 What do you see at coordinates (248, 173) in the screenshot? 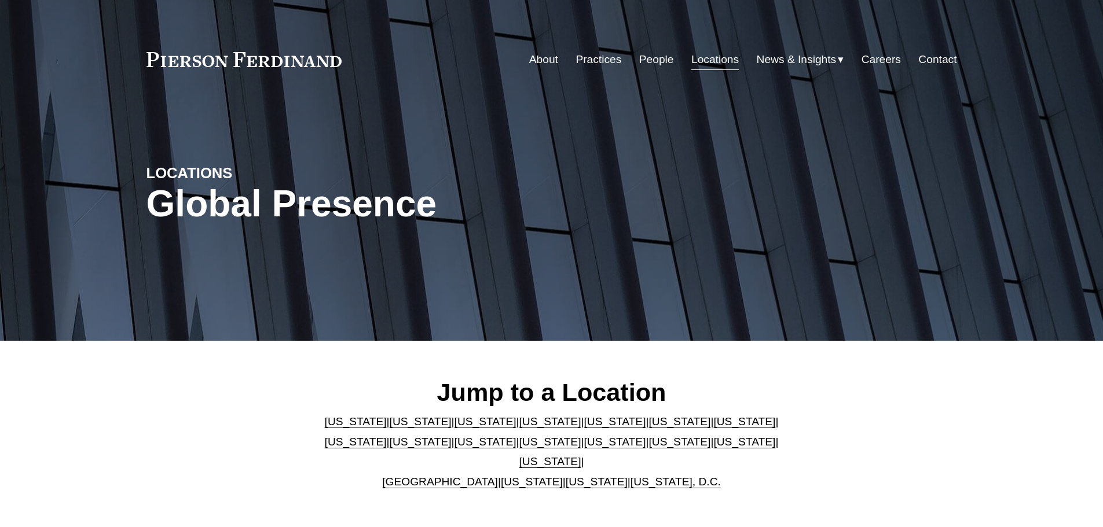
I see `h4: LOCATIONS` at bounding box center [248, 173].